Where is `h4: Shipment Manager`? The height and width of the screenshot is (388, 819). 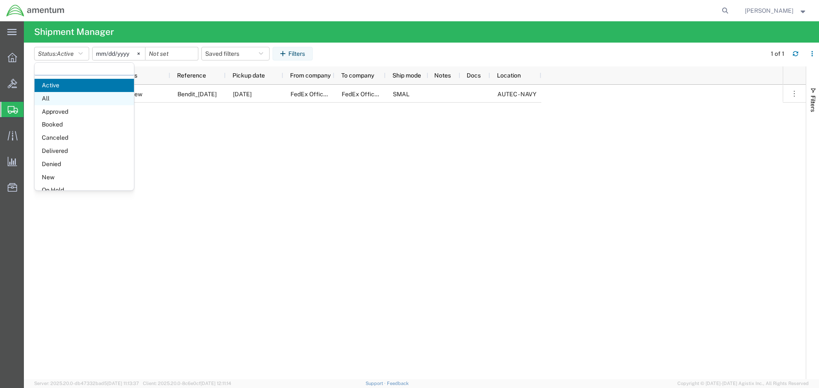
h4: Shipment Manager is located at coordinates (74, 32).